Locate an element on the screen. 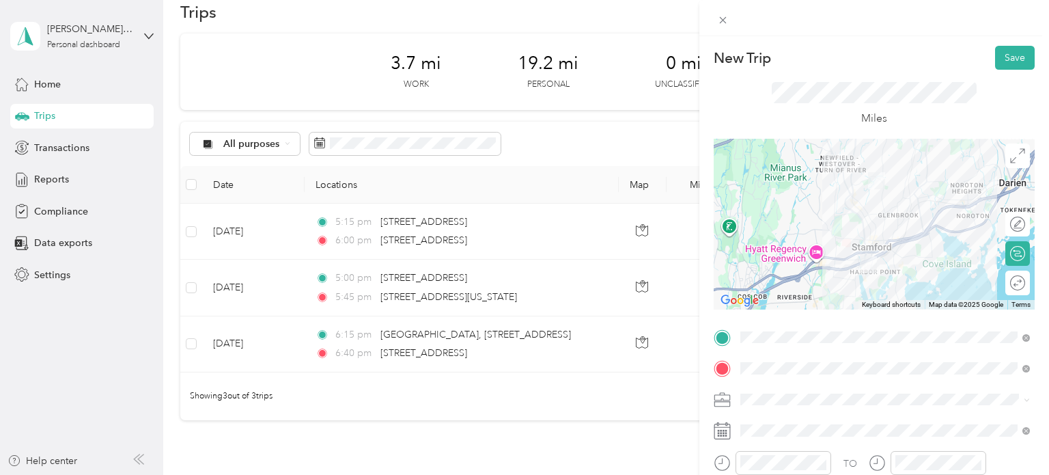 The image size is (1049, 475). span: Map data ©2025 Google is located at coordinates (966, 304).